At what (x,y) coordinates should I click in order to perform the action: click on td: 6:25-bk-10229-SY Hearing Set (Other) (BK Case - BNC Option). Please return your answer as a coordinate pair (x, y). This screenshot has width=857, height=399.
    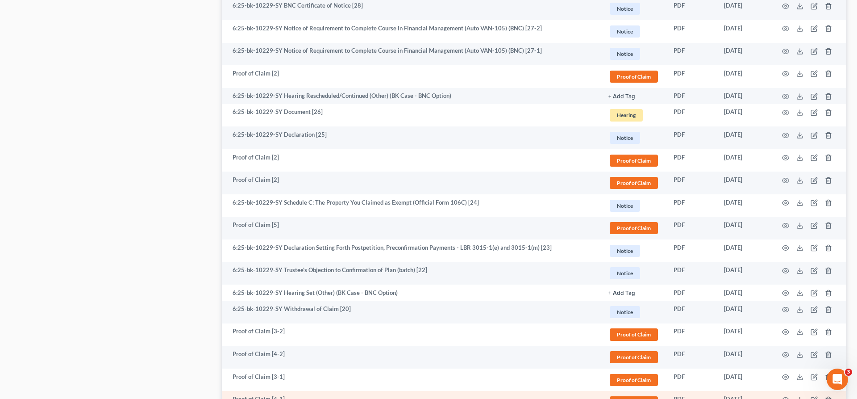
    Looking at the image, I should click on (411, 292).